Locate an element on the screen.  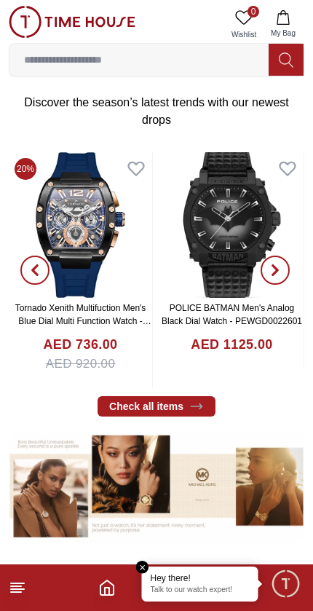
button: My Bag is located at coordinates (283, 24).